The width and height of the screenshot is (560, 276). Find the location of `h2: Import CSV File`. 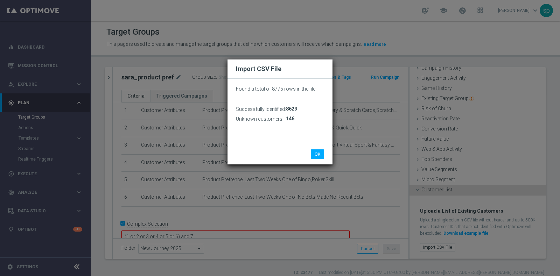

h2: Import CSV File is located at coordinates (280, 69).